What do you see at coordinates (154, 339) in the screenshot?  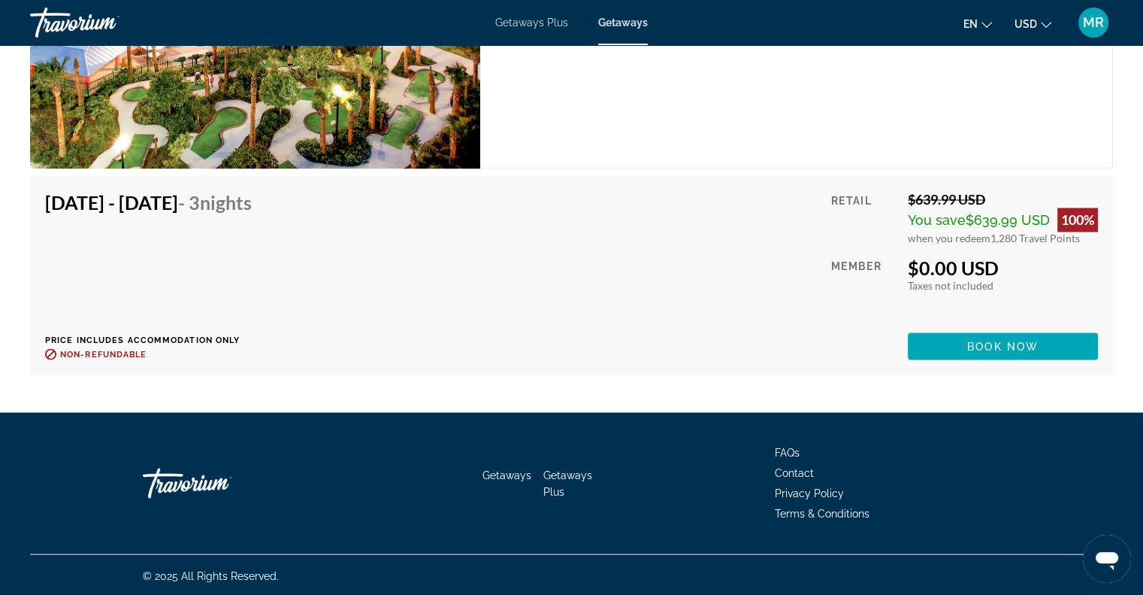 I see `p: Price includes accommodation only` at bounding box center [154, 339].